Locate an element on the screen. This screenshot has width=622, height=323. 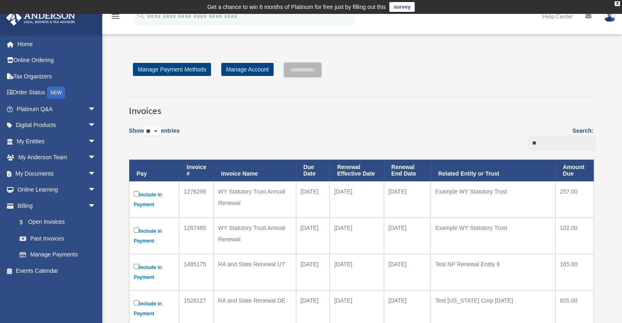
a: My Anderson Teamarrow_drop_down is located at coordinates (57, 158).